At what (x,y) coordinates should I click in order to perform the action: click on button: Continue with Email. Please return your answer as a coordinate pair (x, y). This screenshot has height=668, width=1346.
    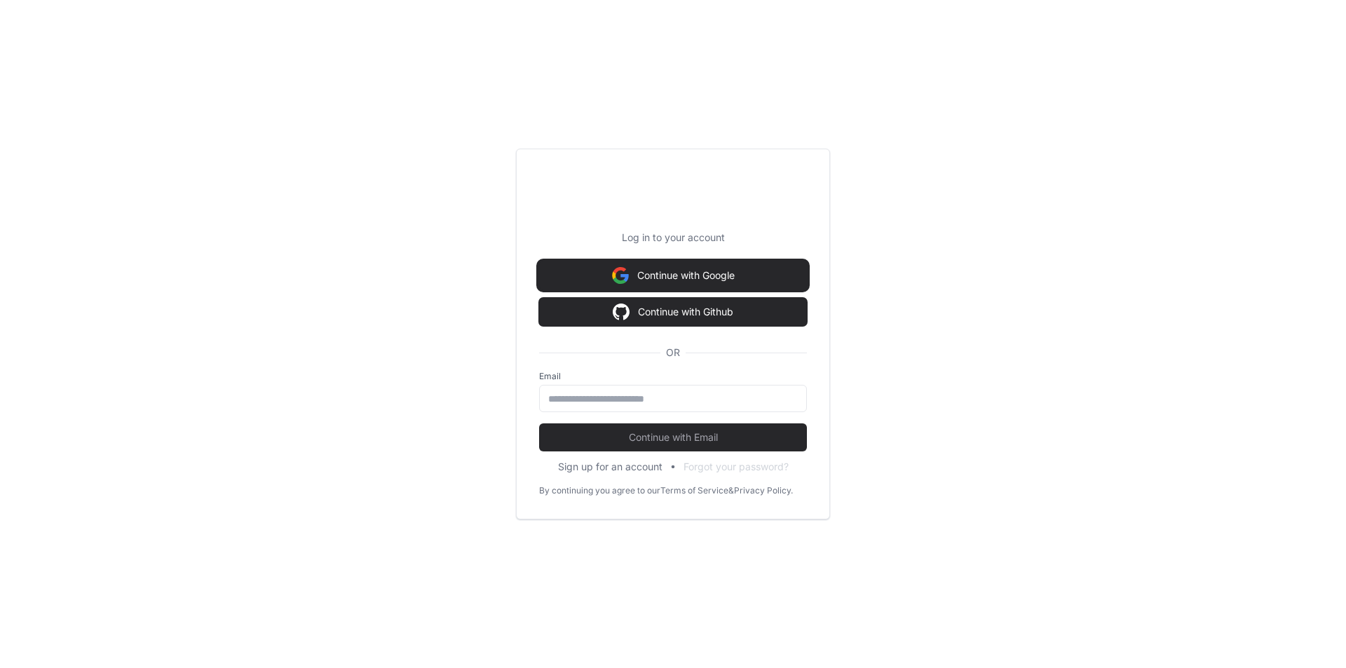
    Looking at the image, I should click on (673, 438).